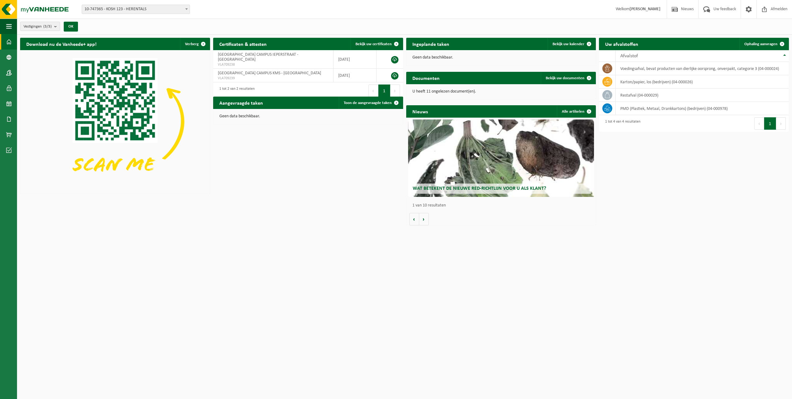 The width and height of the screenshot is (792, 399). What do you see at coordinates (273, 65) in the screenshot?
I see `span: VLA709238` at bounding box center [273, 65].